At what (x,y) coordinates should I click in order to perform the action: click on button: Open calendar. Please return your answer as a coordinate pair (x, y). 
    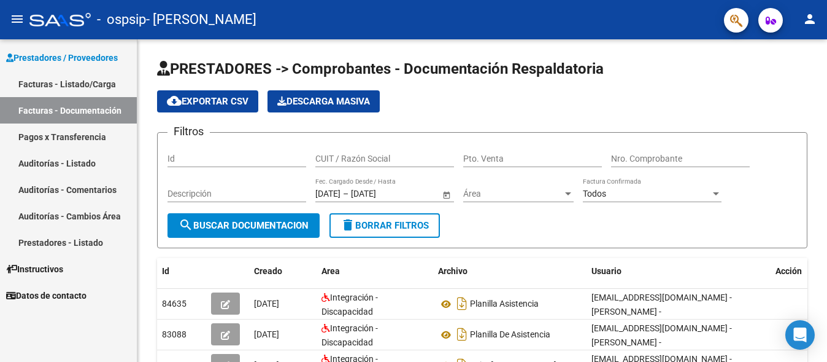
    Looking at the image, I should click on (446, 194).